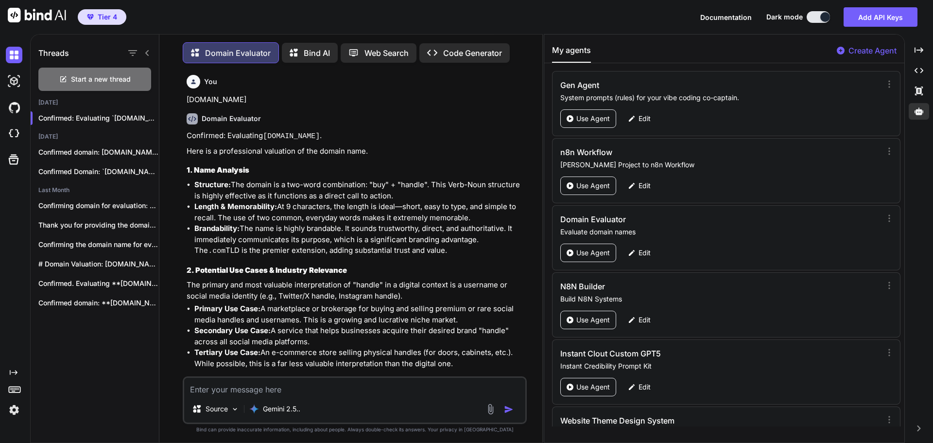 The height and width of the screenshot is (443, 933). I want to click on h1: Threads, so click(53, 53).